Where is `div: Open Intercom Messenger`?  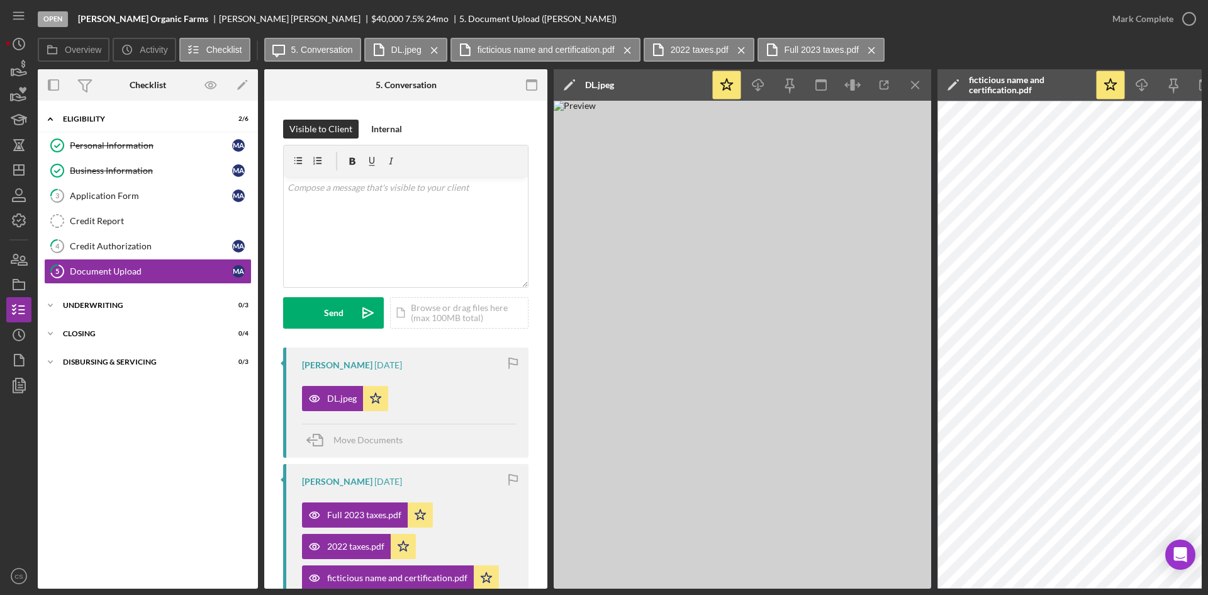
div: Open Intercom Messenger is located at coordinates (1181, 555).